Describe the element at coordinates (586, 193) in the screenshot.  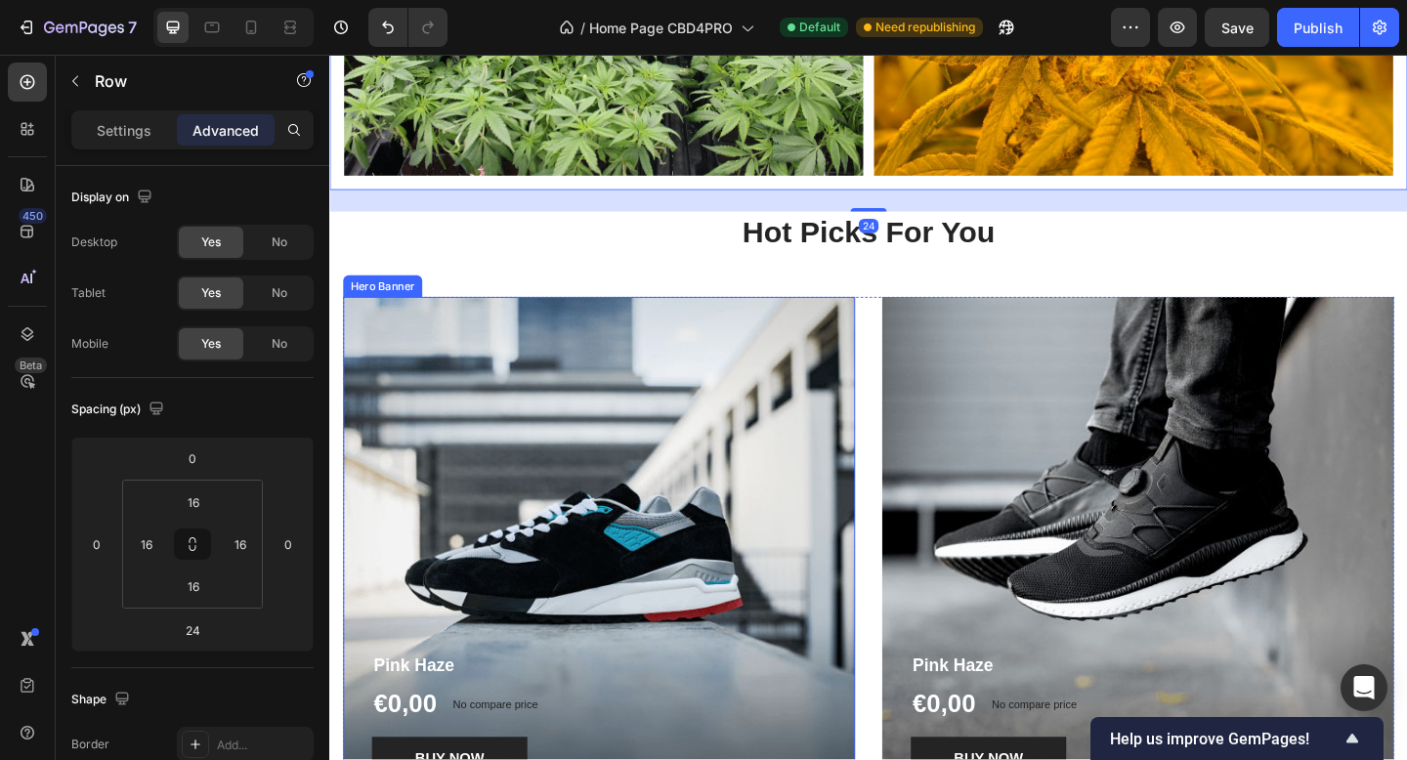
I see `p: Hot Picks For You` at that location.